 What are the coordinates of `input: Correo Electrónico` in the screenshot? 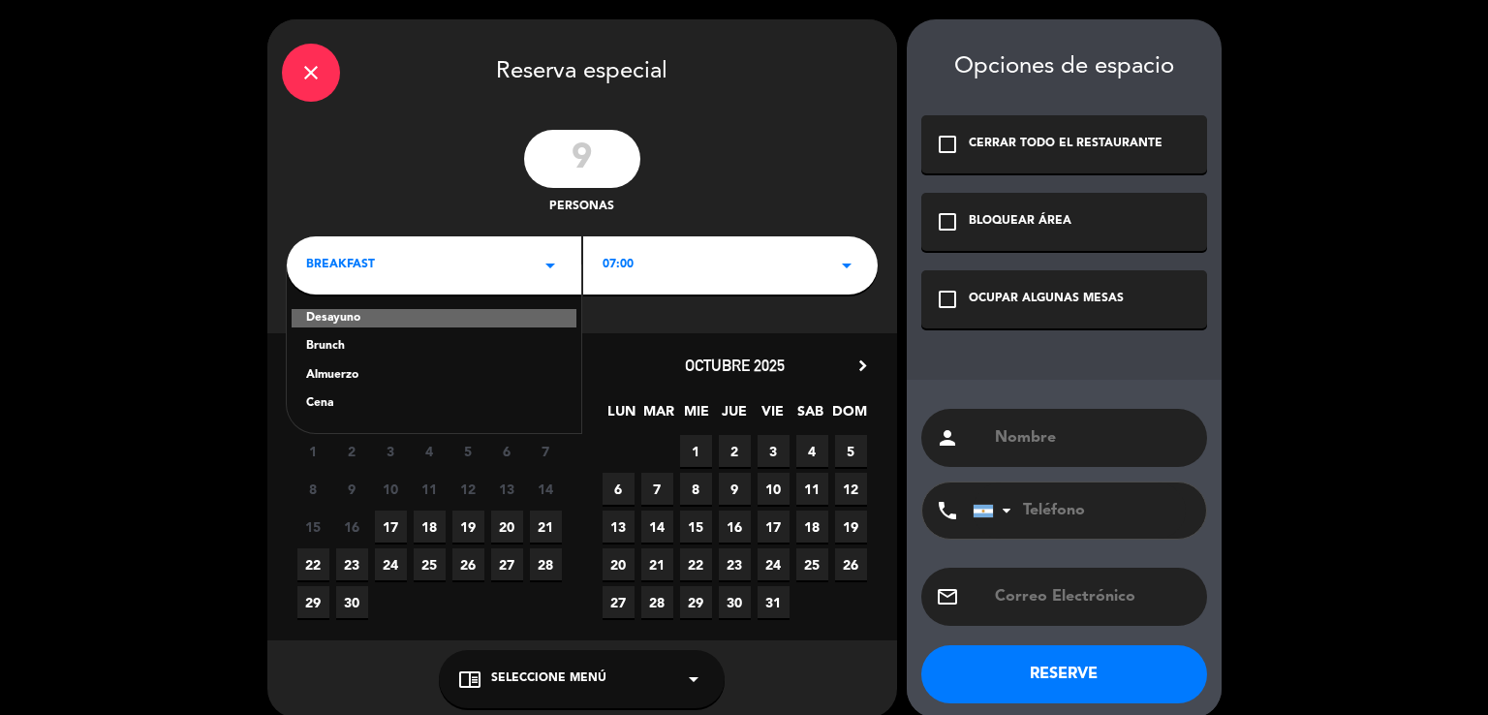 It's located at (1093, 597).